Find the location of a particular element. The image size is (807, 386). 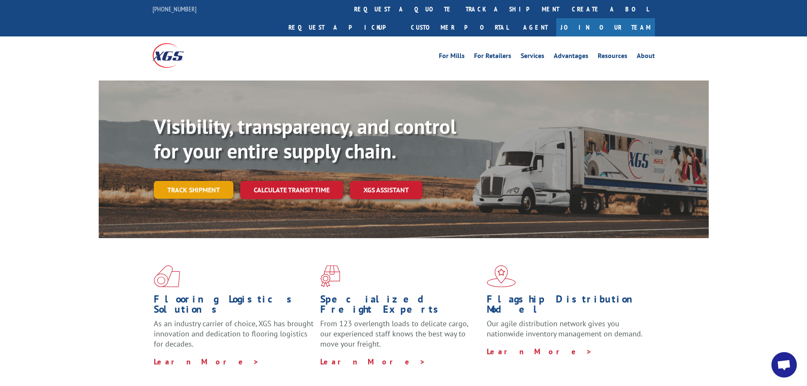

a: Resources is located at coordinates (612, 57).